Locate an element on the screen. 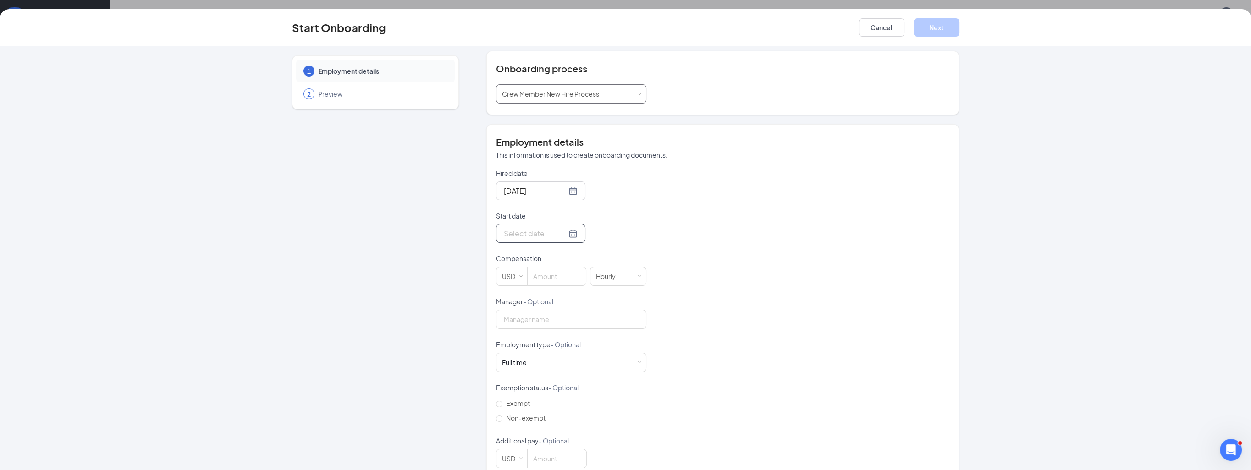  span: Exempt is located at coordinates (518, 403).